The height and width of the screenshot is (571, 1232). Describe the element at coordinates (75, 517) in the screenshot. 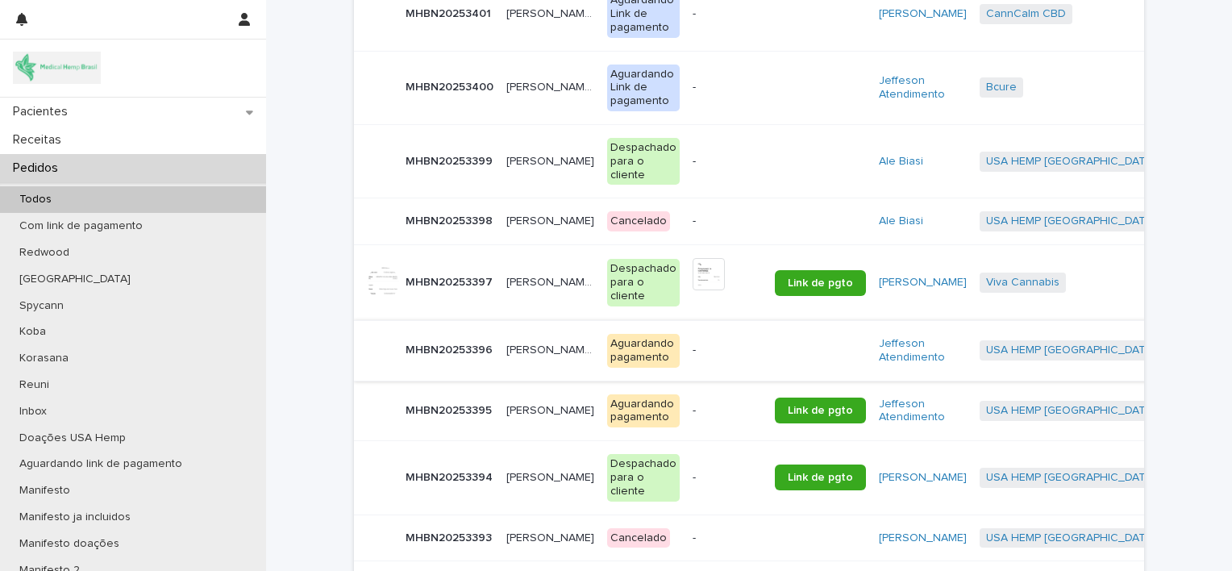

I see `p: Manifesto ja incluidos` at that location.